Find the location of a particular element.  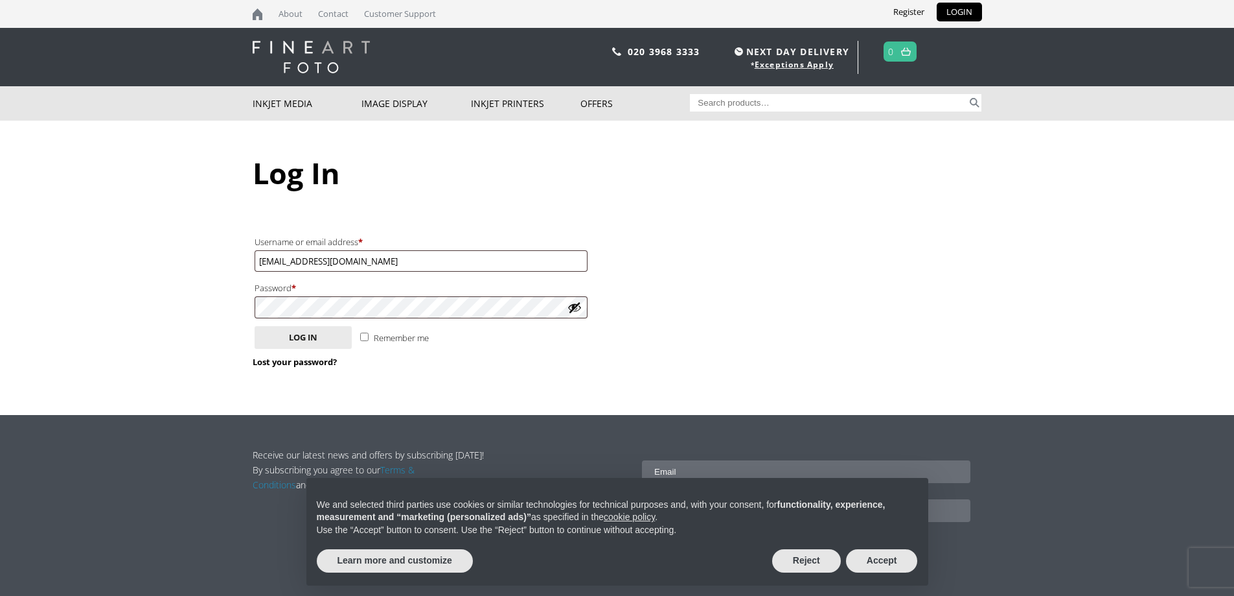

a: Inkjet Media is located at coordinates (307, 103).